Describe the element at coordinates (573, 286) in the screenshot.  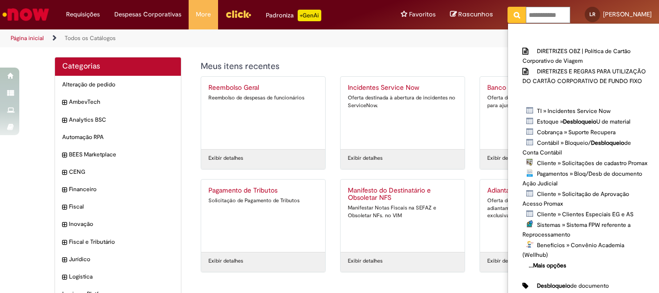
I see `span: de documento` at that location.